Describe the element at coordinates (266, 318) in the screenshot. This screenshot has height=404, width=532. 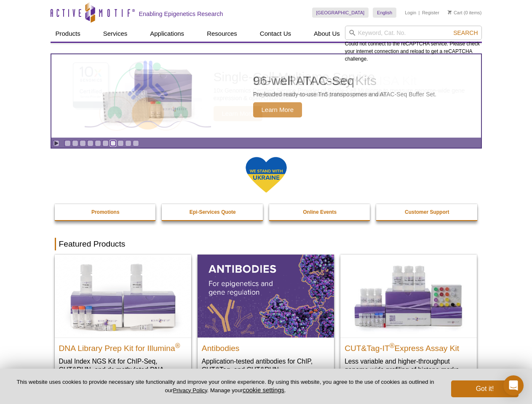
I see `a: All Antibodies Antibodies Application-tested antibodies for ChIP, CUT&Tag, and CUT&RUN.` at that location.